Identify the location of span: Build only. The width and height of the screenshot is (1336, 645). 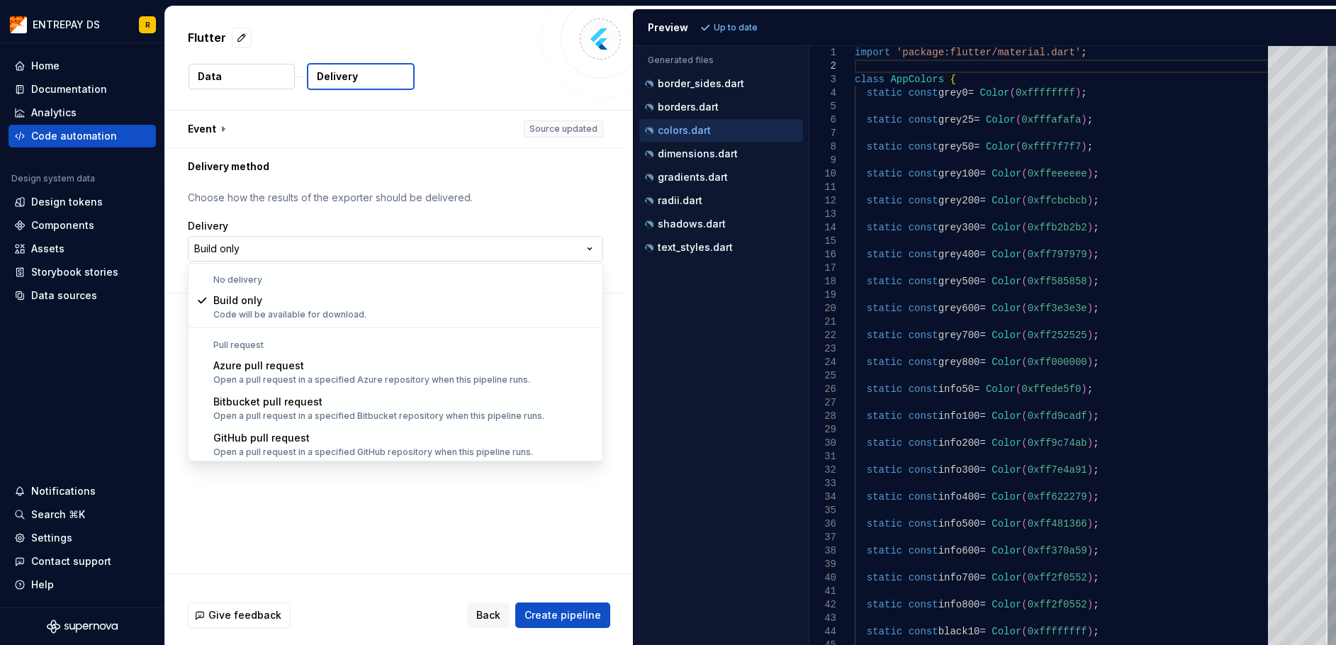
(237, 300).